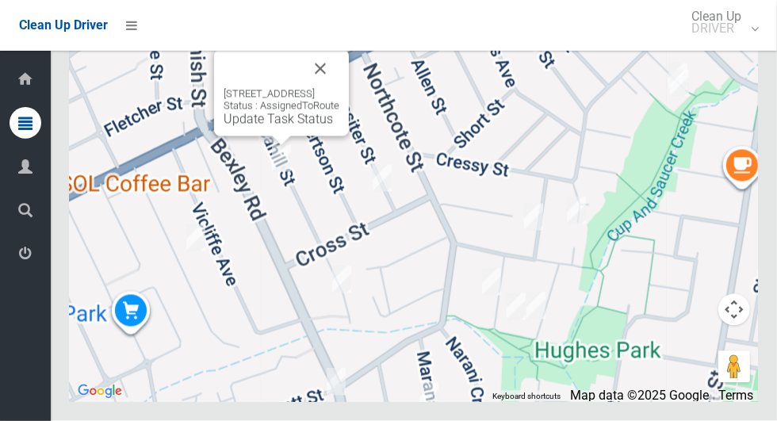 Image resolution: width=777 pixels, height=421 pixels. What do you see at coordinates (720, 22) in the screenshot?
I see `span: Clean Up` at bounding box center [720, 22].